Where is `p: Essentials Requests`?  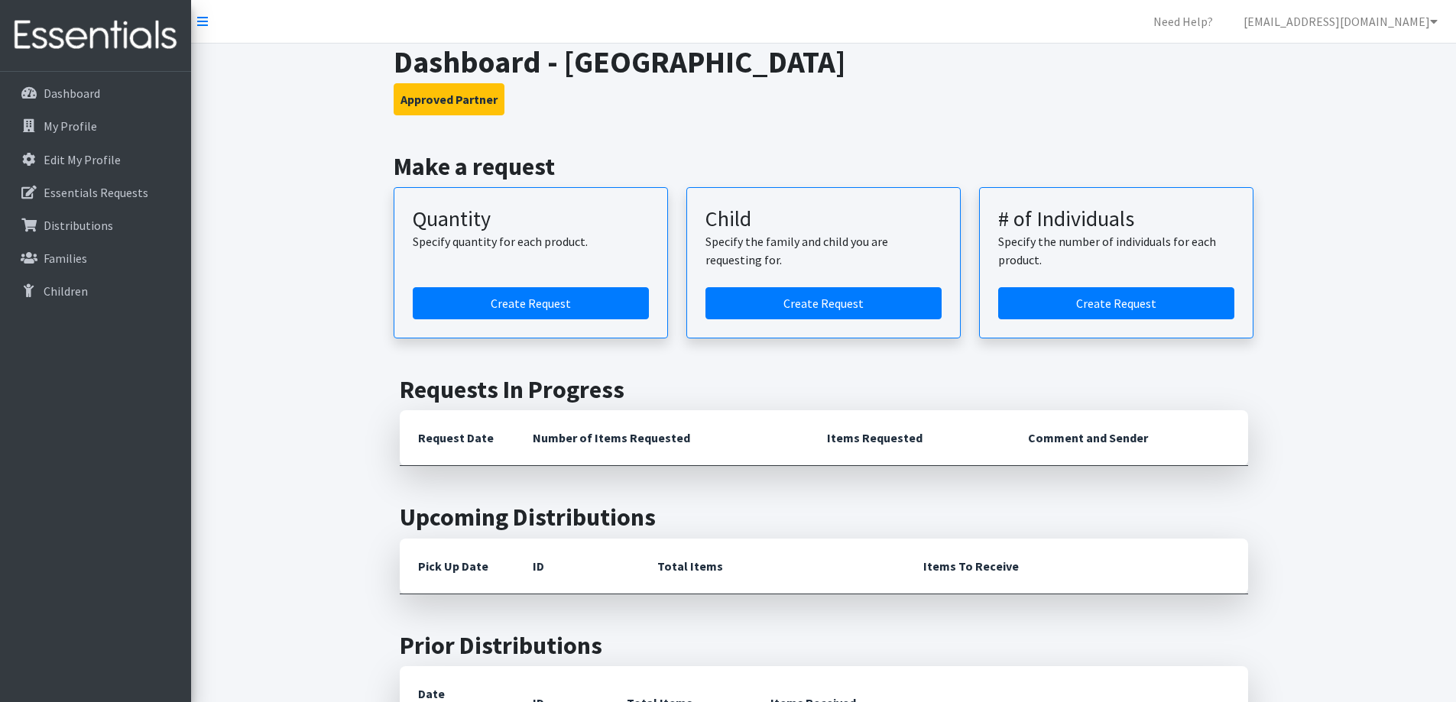
p: Essentials Requests is located at coordinates (96, 193).